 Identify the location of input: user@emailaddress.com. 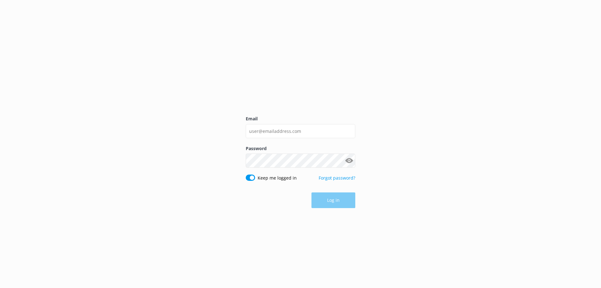
(300, 131).